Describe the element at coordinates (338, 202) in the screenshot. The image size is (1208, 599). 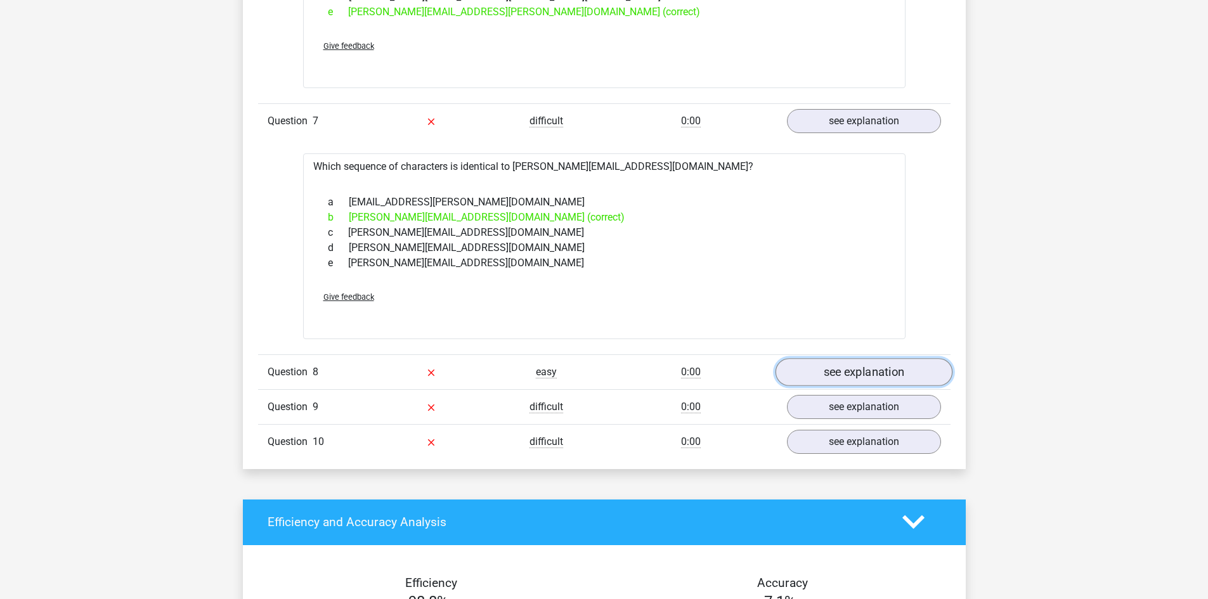
I see `span: a` at that location.